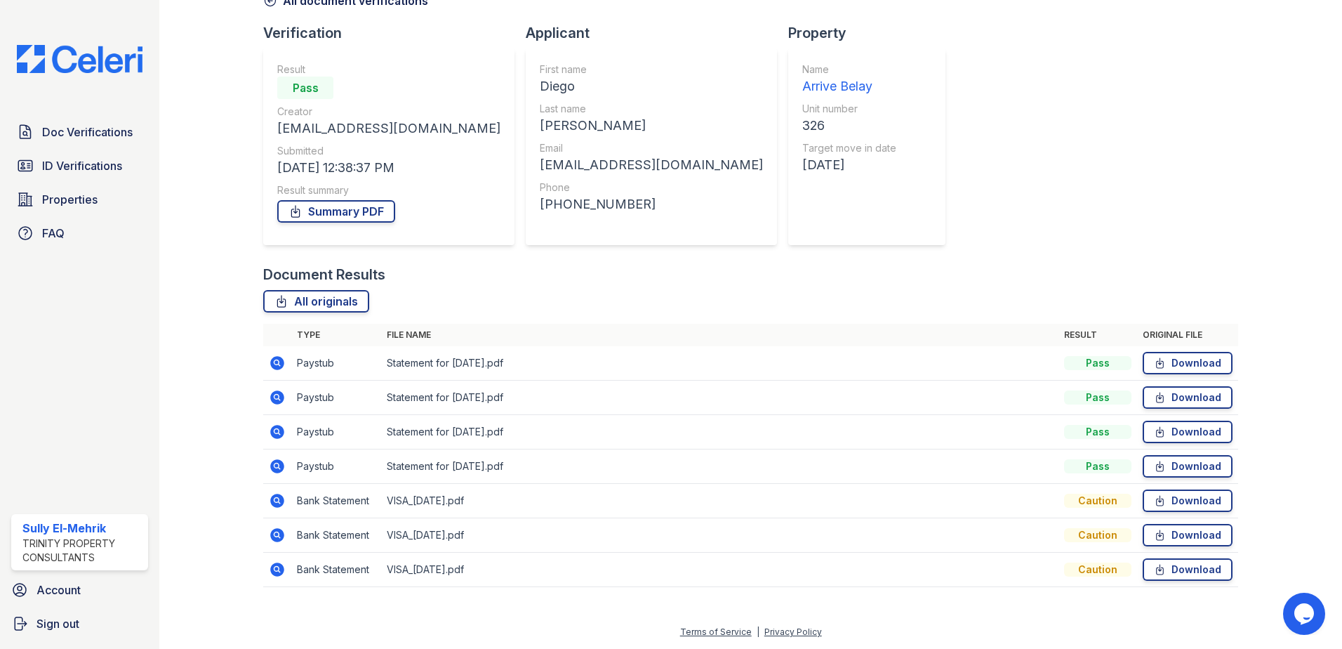 The height and width of the screenshot is (649, 1342). What do you see at coordinates (82, 550) in the screenshot?
I see `div: Trinity Property Consultants` at bounding box center [82, 550].